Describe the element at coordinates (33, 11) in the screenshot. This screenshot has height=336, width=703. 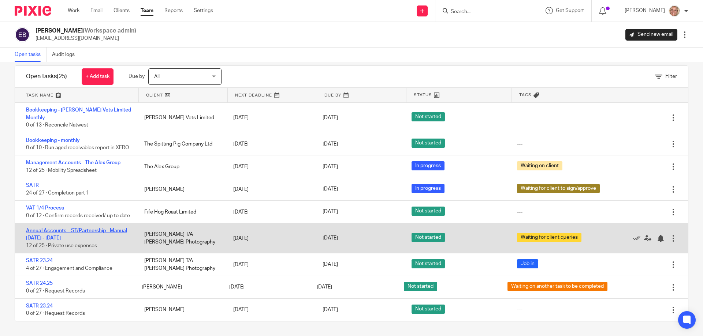
I see `img: Pixie` at that location.